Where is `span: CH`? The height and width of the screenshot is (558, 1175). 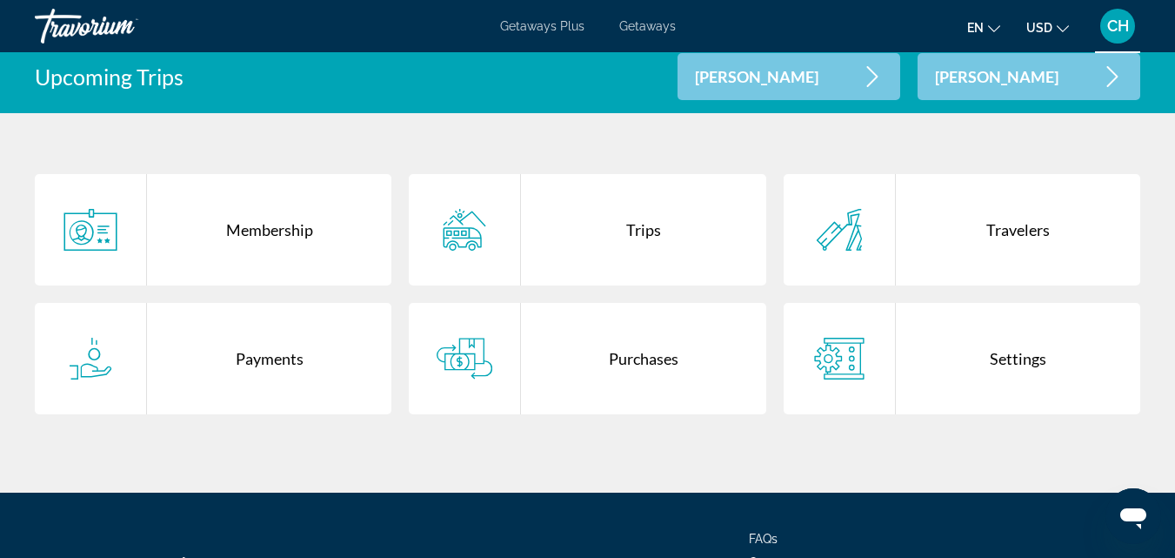 span: CH is located at coordinates (1118, 26).